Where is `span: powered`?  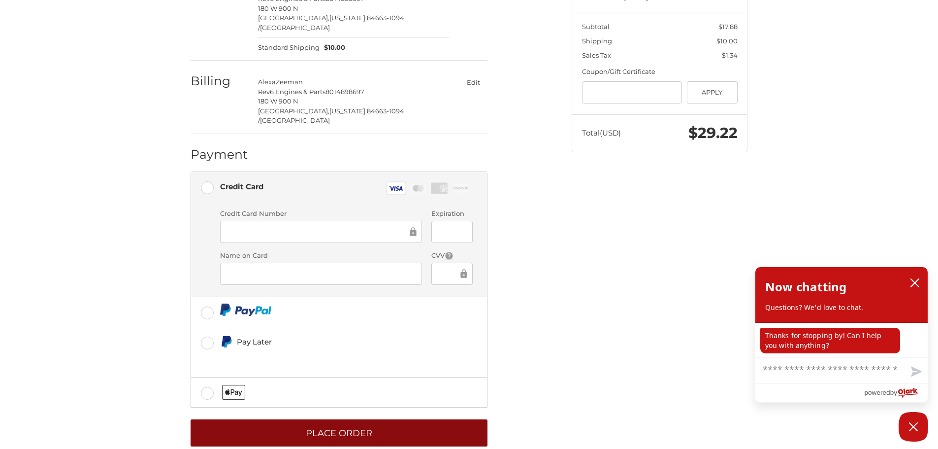
span: powered is located at coordinates (877, 392).